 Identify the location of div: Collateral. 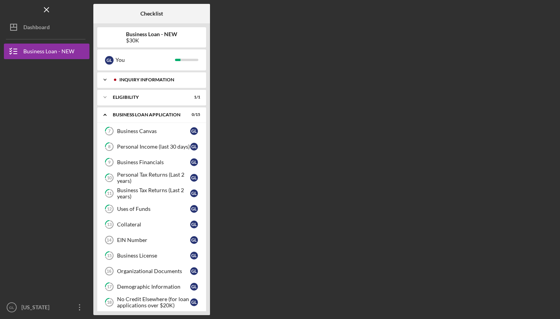
(154, 224).